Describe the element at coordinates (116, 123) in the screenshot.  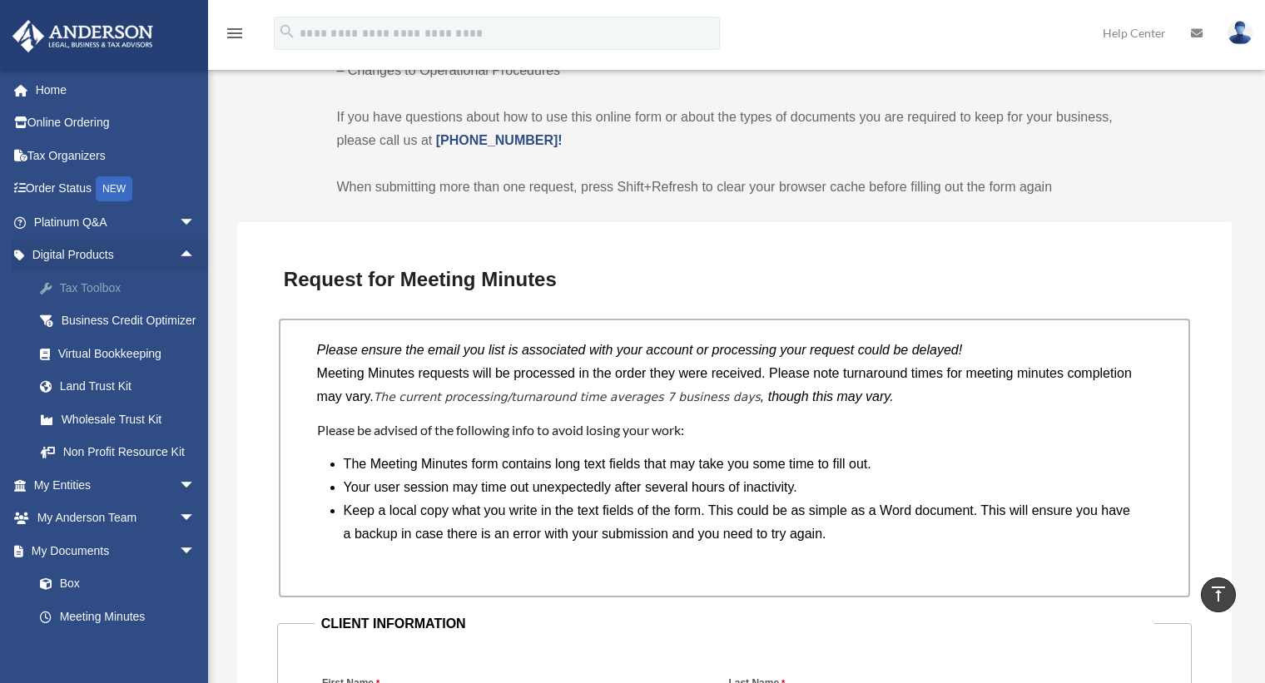
I see `a: Online Ordering` at that location.